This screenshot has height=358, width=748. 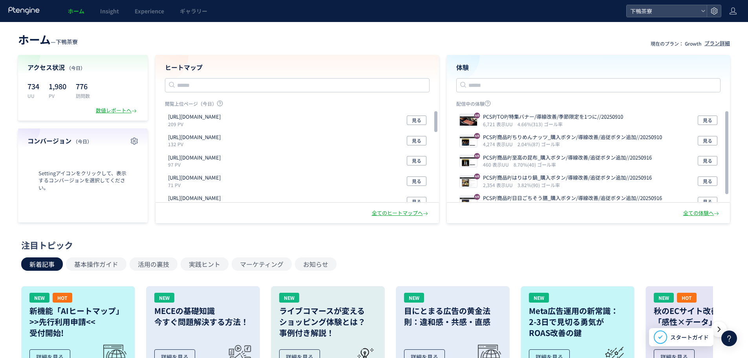 What do you see at coordinates (572, 198) in the screenshot?
I see `p: PCSP/商品P/日日ごちそう膳_購入ボタン/導線改善/追従ボタン追加//20250916` at bounding box center [572, 198].